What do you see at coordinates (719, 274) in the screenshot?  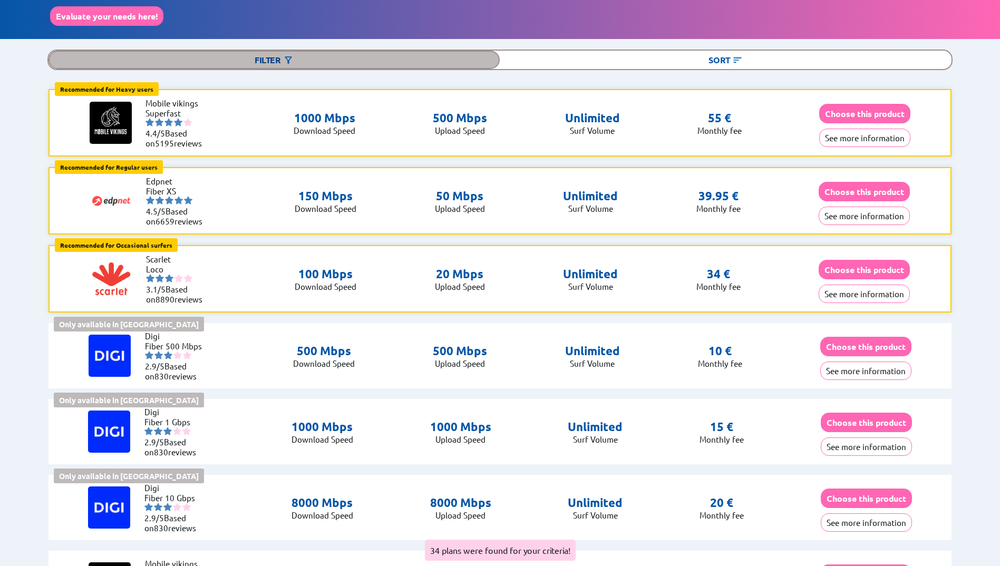 I see `p: 34 €` at bounding box center [719, 274].